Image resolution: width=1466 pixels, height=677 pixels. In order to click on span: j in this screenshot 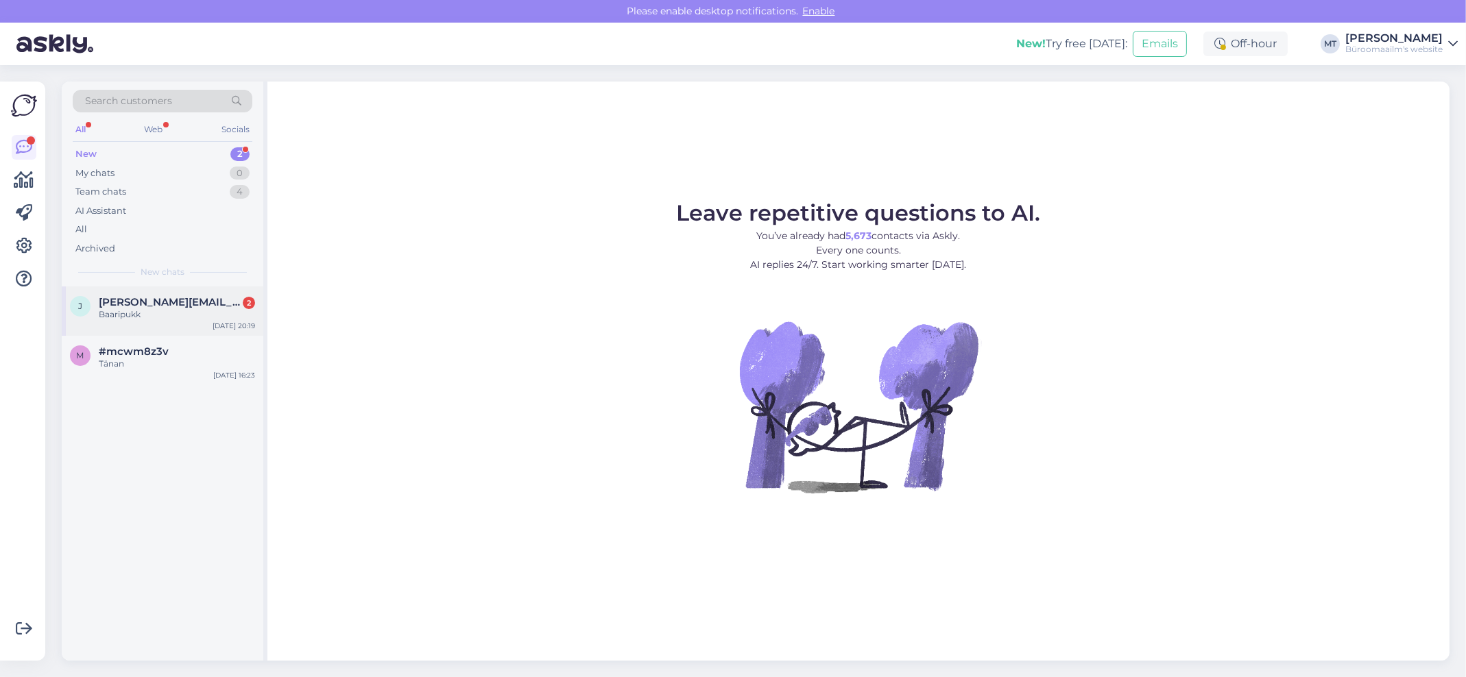, I will do `click(80, 306)`.